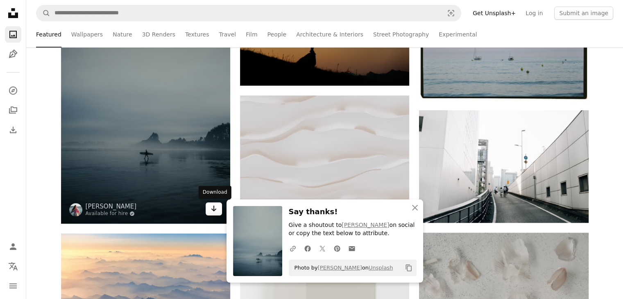 The width and height of the screenshot is (623, 299). What do you see at coordinates (43, 13) in the screenshot?
I see `button: Search Unsplash` at bounding box center [43, 13].